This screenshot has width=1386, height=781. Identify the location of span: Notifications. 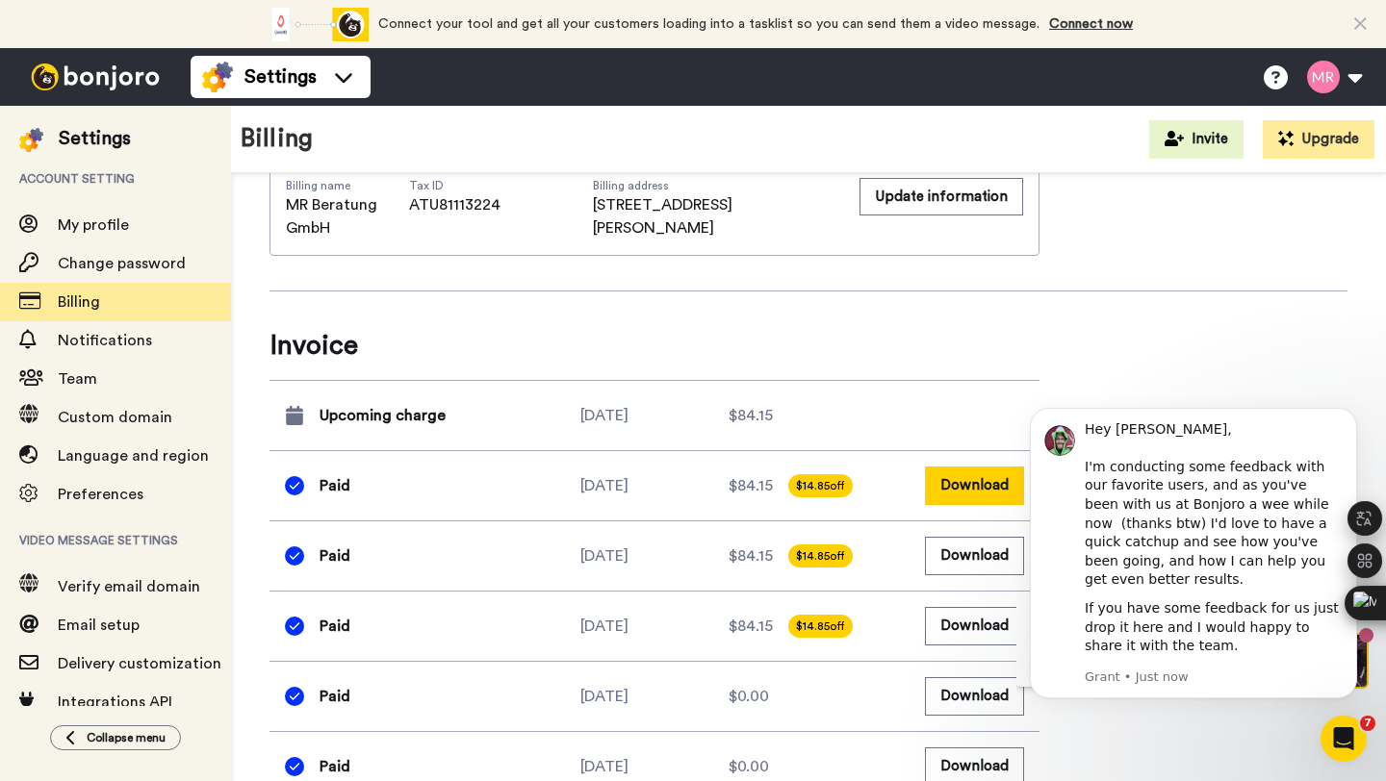
(105, 341).